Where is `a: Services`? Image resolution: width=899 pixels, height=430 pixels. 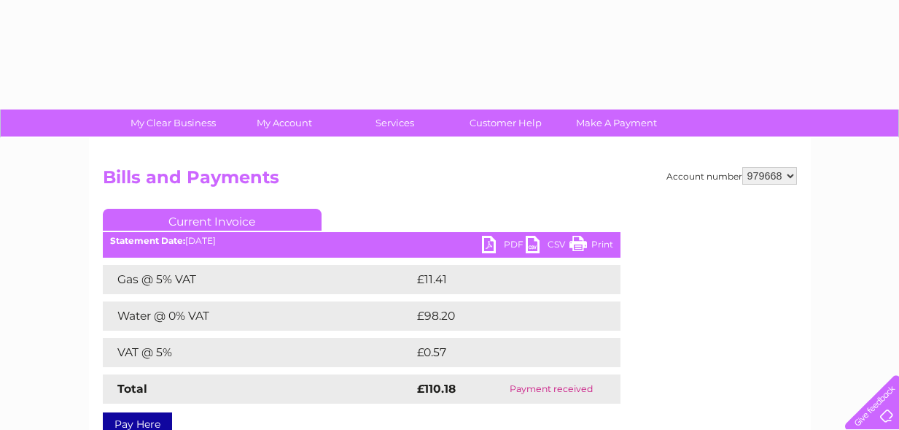
a: Services is located at coordinates (395, 123).